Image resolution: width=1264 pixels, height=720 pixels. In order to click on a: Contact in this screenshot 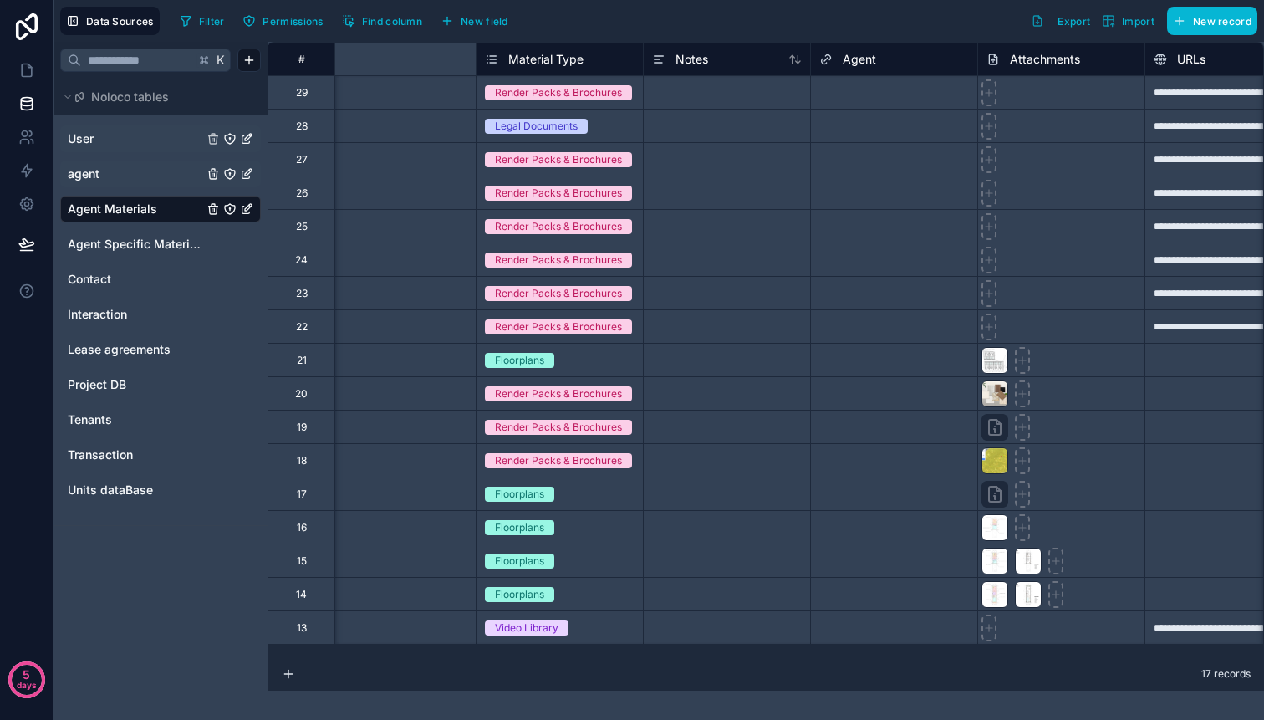, I will do `click(135, 279)`.